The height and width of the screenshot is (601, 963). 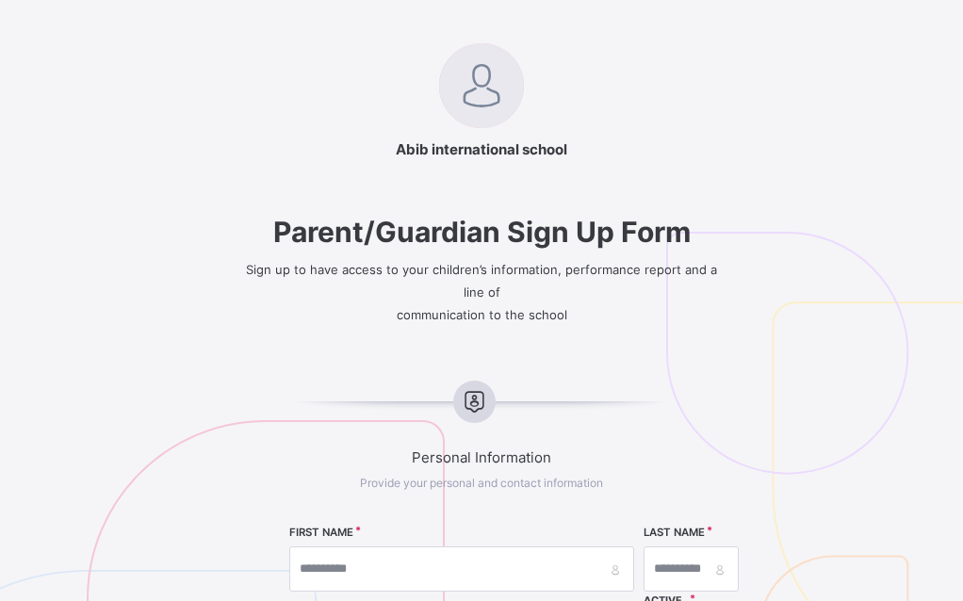 What do you see at coordinates (481, 482) in the screenshot?
I see `span: Provide your personal and contact information` at bounding box center [481, 482].